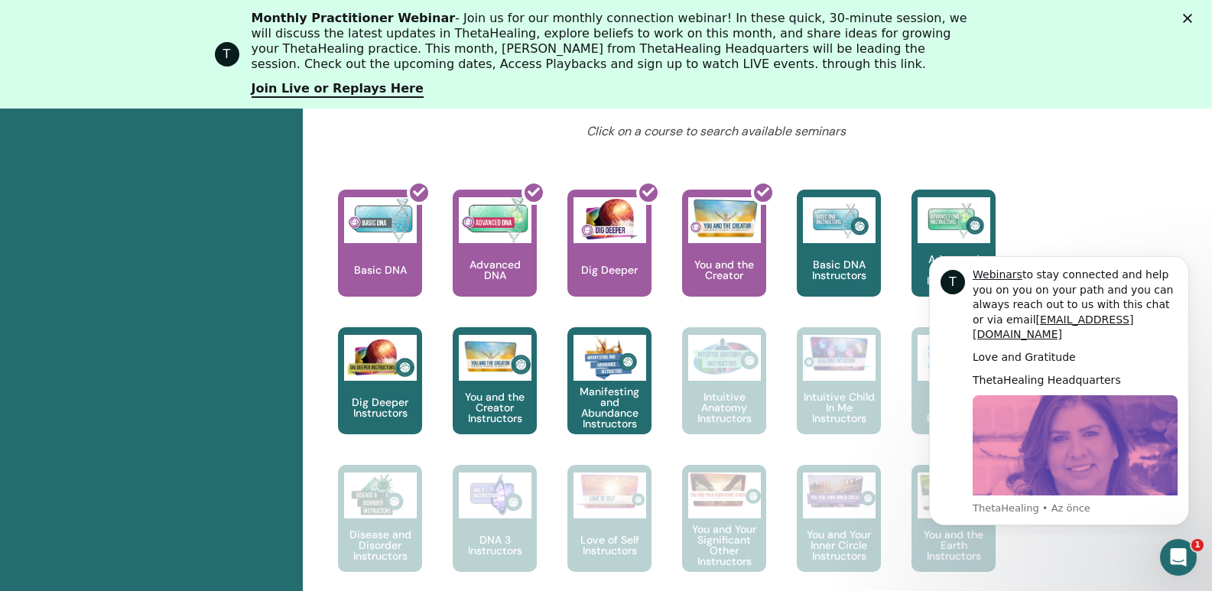  Describe the element at coordinates (169, 266) in the screenshot. I see `p: Message from ThetaHealing, sent Az önce` at that location.